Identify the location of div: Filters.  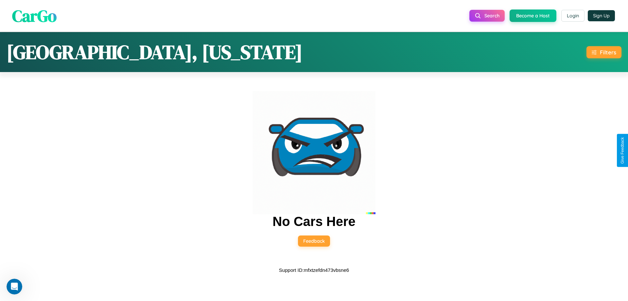
(608, 52).